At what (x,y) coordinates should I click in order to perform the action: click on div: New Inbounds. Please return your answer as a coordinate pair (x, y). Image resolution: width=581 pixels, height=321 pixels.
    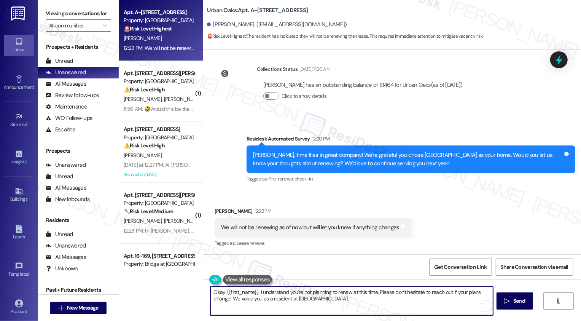
    Looking at the image, I should click on (68, 199).